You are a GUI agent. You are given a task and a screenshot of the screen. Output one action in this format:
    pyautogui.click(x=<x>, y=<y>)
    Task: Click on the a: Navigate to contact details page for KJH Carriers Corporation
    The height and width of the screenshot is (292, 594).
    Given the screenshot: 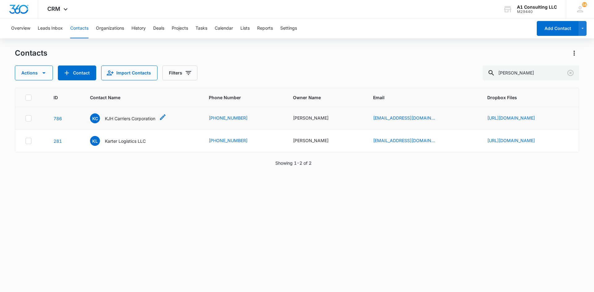 What is the action you would take?
    pyautogui.click(x=58, y=119)
    